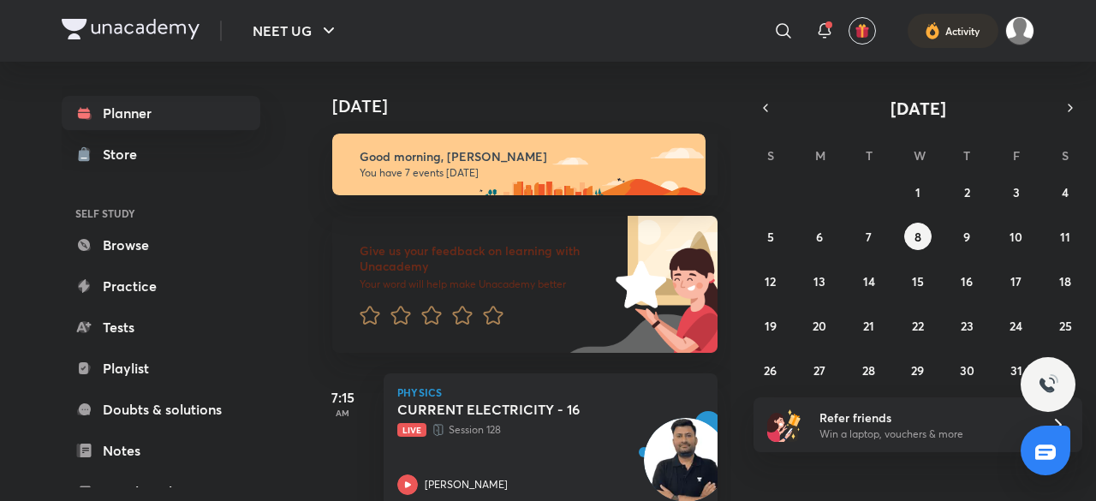  What do you see at coordinates (966, 155) in the screenshot?
I see `abbr: Thursday` at bounding box center [966, 155].